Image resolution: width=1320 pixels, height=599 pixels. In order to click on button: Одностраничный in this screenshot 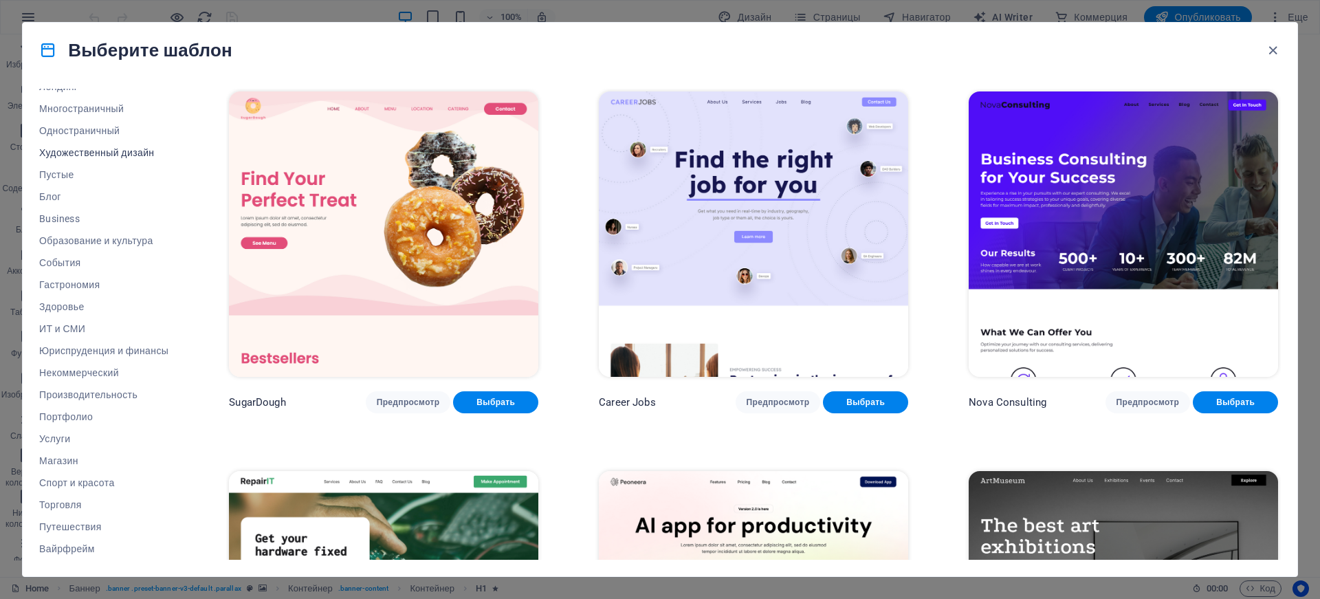, I will do `click(104, 131)`.